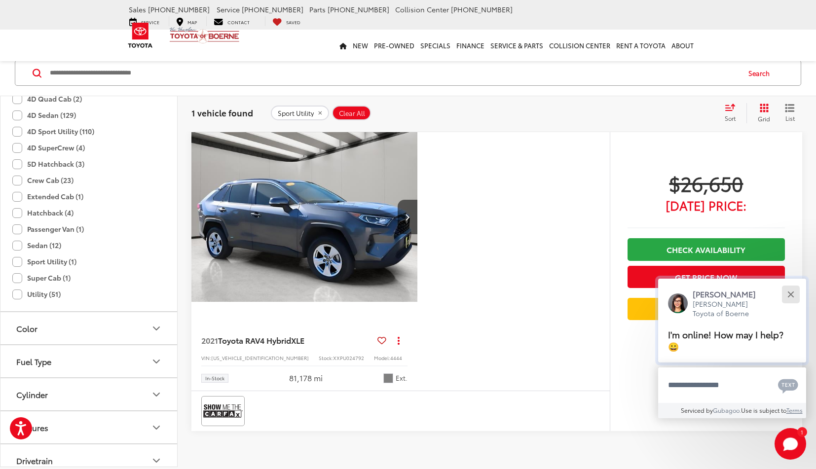  What do you see at coordinates (37, 245) in the screenshot?
I see `label: Sedan (12)` at bounding box center [37, 245].